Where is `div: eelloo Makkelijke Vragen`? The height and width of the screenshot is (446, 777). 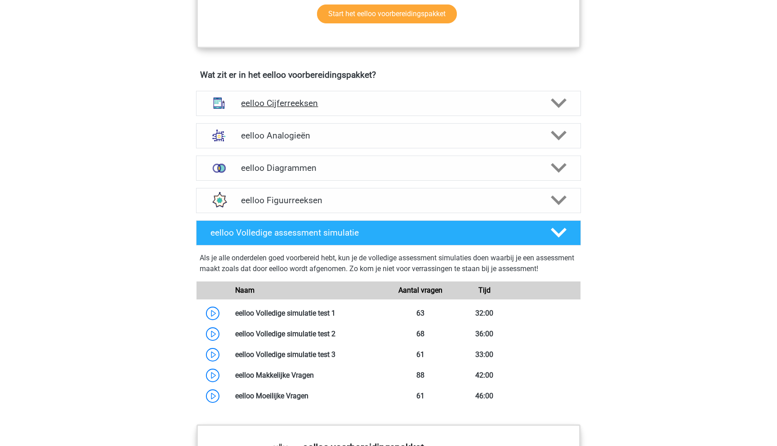 div: eelloo Makkelijke Vragen is located at coordinates (308, 375).